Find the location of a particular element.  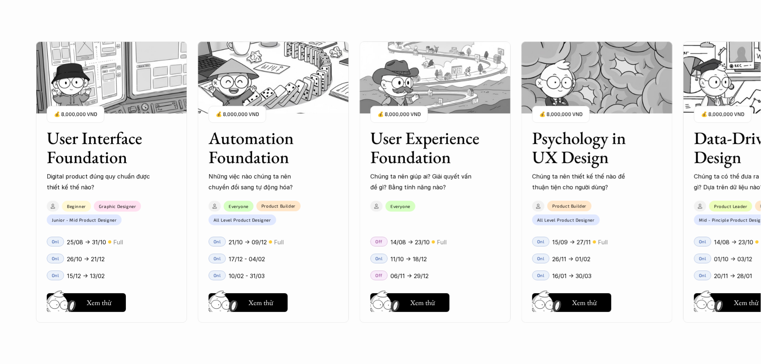

p: Chúng ta nên thiết kế thế nào để thuận tiện cho người dùng? is located at coordinates (585, 182).